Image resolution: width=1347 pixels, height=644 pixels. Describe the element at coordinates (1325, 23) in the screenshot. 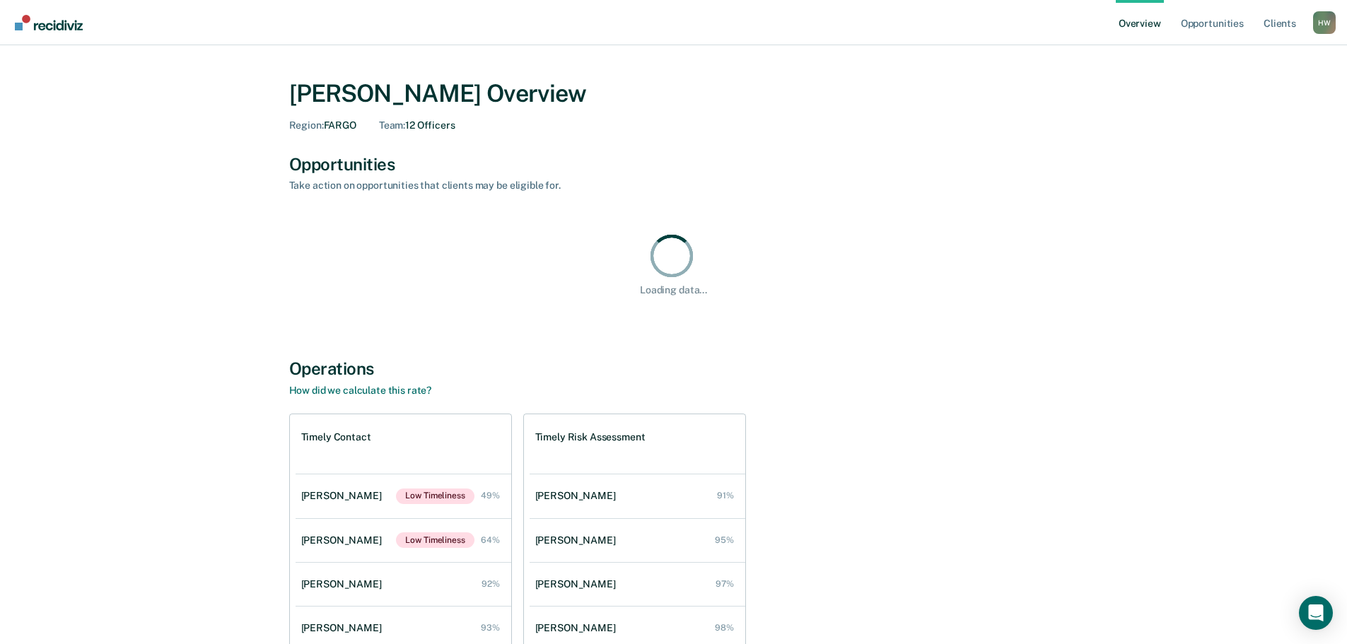

I see `button: Profile dropdown button` at that location.